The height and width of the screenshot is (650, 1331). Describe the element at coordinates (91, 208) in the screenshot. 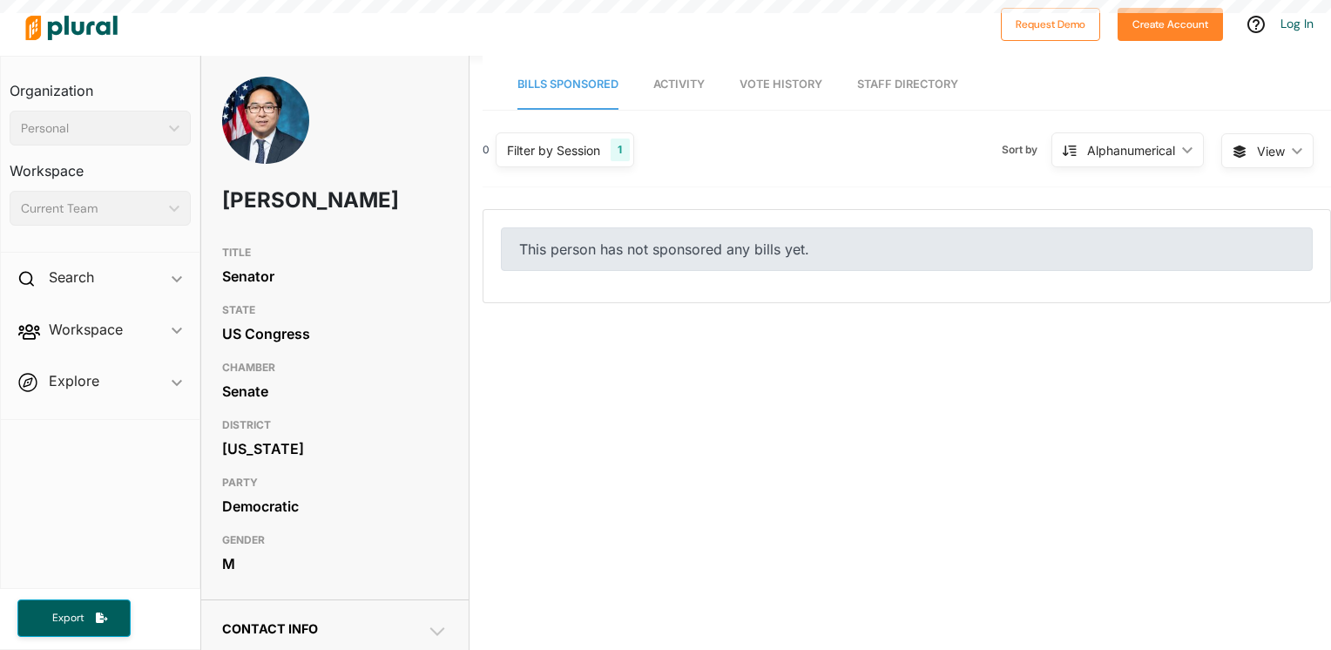

I see `div: Current Team` at that location.